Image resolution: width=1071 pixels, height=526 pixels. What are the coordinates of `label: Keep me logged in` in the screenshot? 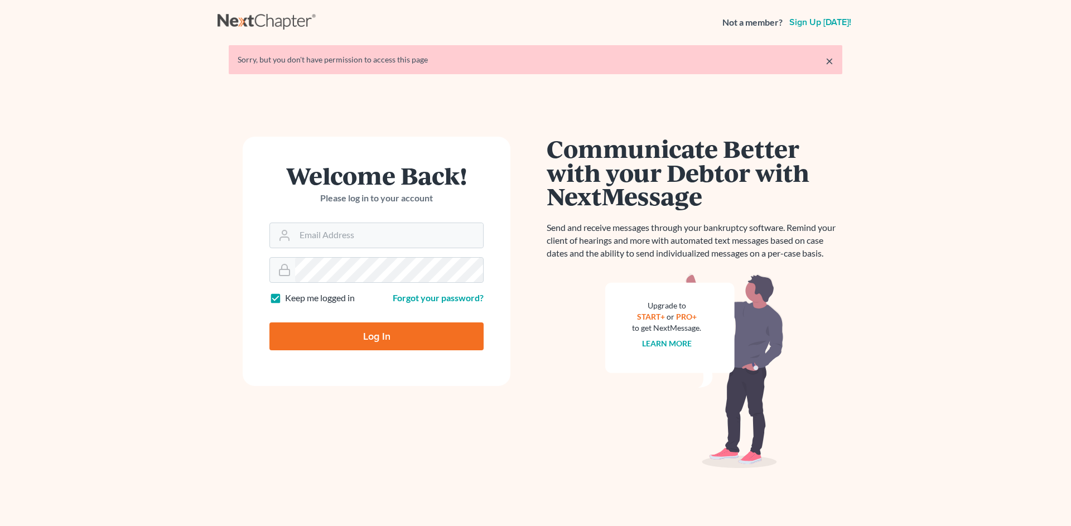 It's located at (320, 298).